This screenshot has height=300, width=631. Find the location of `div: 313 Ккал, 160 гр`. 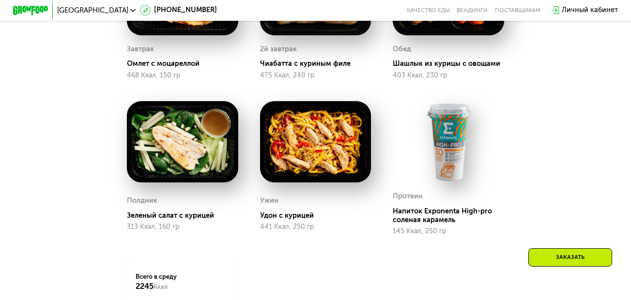

div: 313 Ккал, 160 гр is located at coordinates (182, 227).